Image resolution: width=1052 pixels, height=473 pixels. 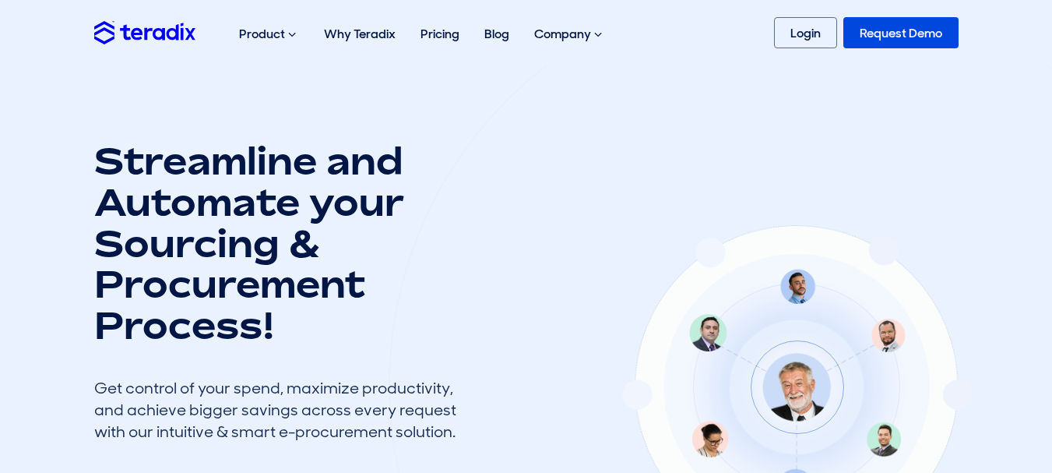 What do you see at coordinates (281, 410) in the screenshot?
I see `div: Get control of your spend, maximize productivity, and achieve bigger savings across every request...` at bounding box center [281, 410].